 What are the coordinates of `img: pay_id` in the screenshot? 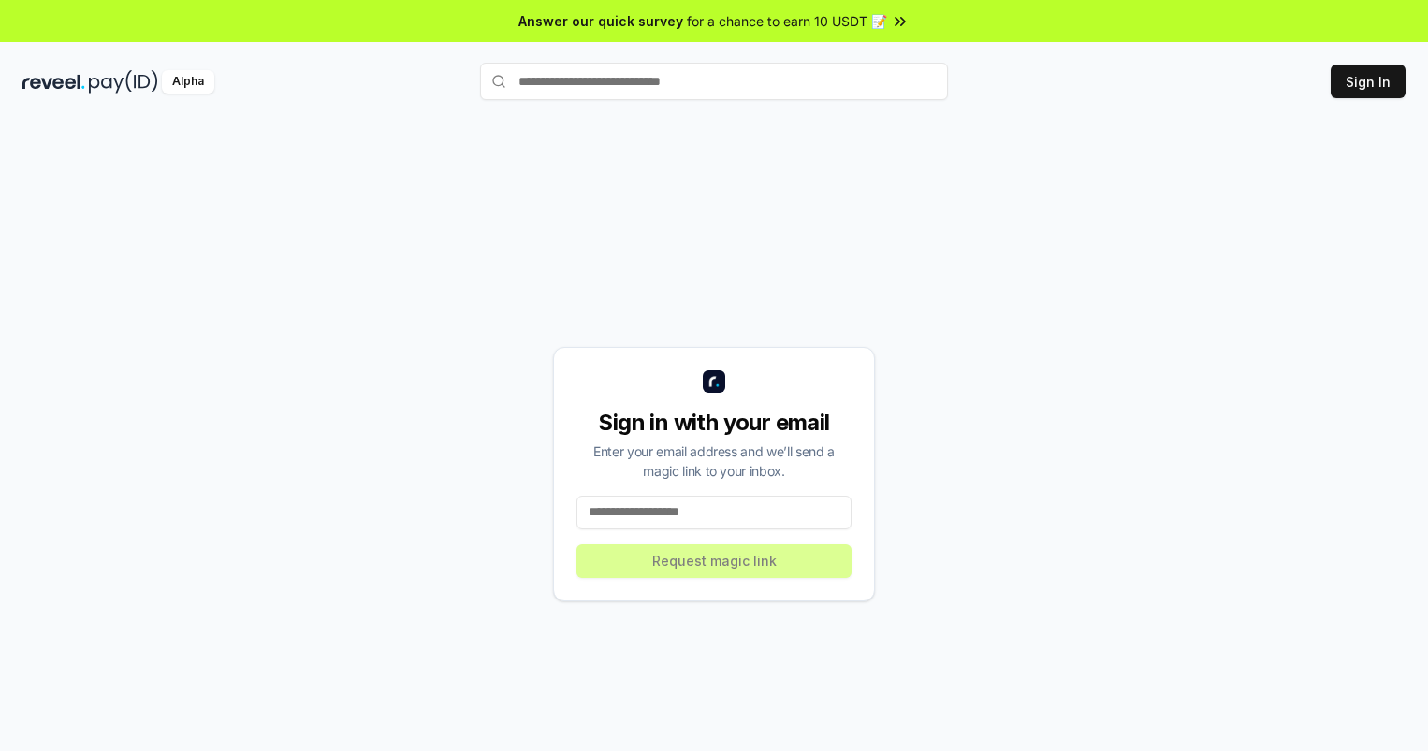 It's located at (123, 81).